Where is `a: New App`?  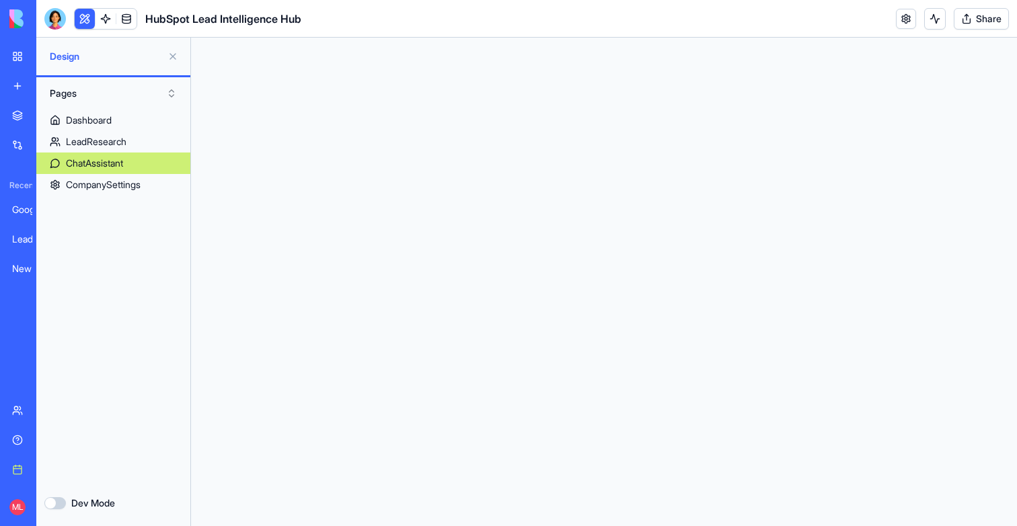
a: New App is located at coordinates (31, 269).